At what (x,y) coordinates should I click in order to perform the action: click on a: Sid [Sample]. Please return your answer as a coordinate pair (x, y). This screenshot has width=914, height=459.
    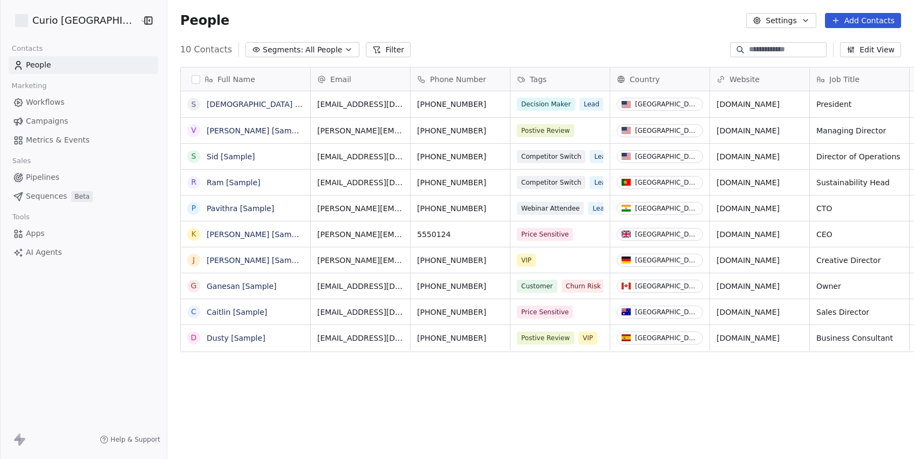
    Looking at the image, I should click on (231, 156).